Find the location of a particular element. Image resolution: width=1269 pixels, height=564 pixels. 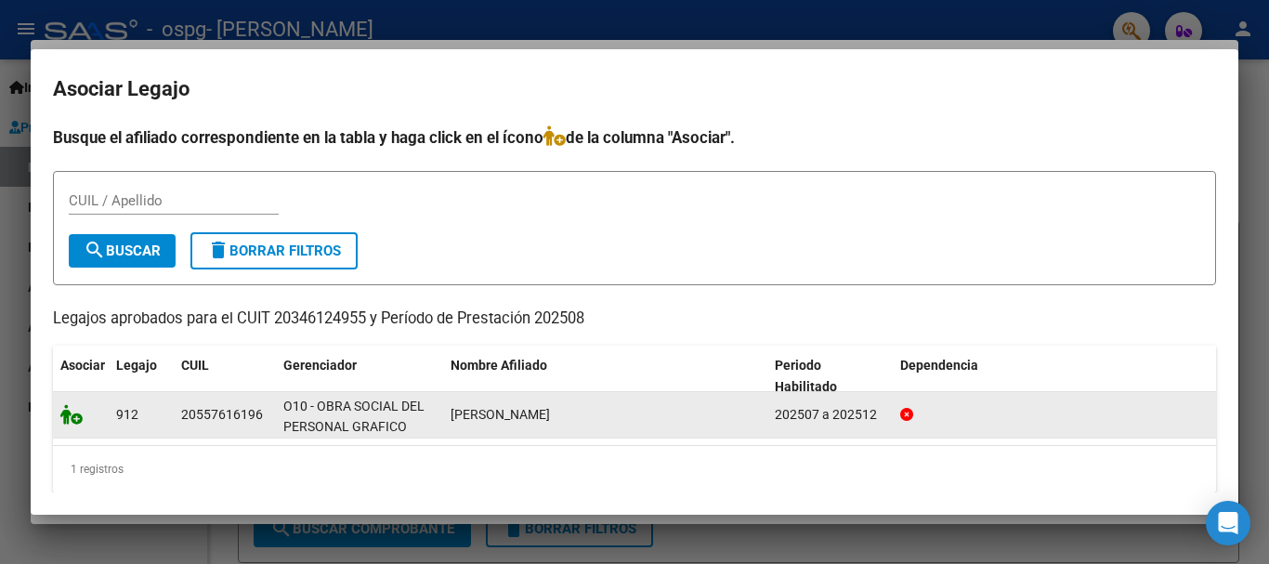

span: OZORIO ERIK is located at coordinates (500, 414).